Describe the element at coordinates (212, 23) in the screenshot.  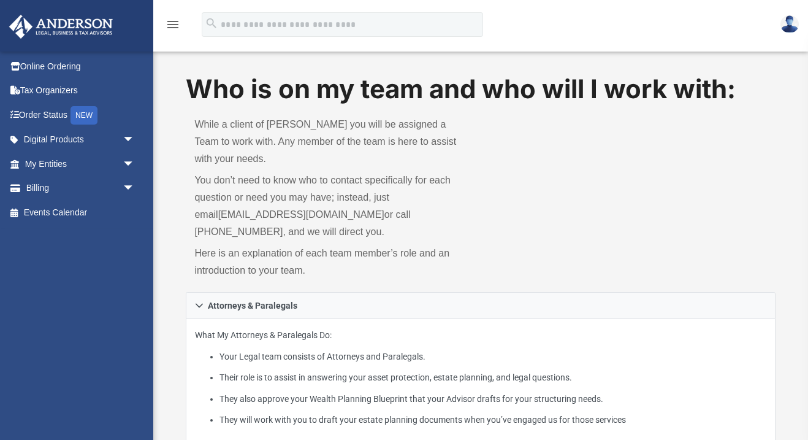
I see `i: search` at that location.